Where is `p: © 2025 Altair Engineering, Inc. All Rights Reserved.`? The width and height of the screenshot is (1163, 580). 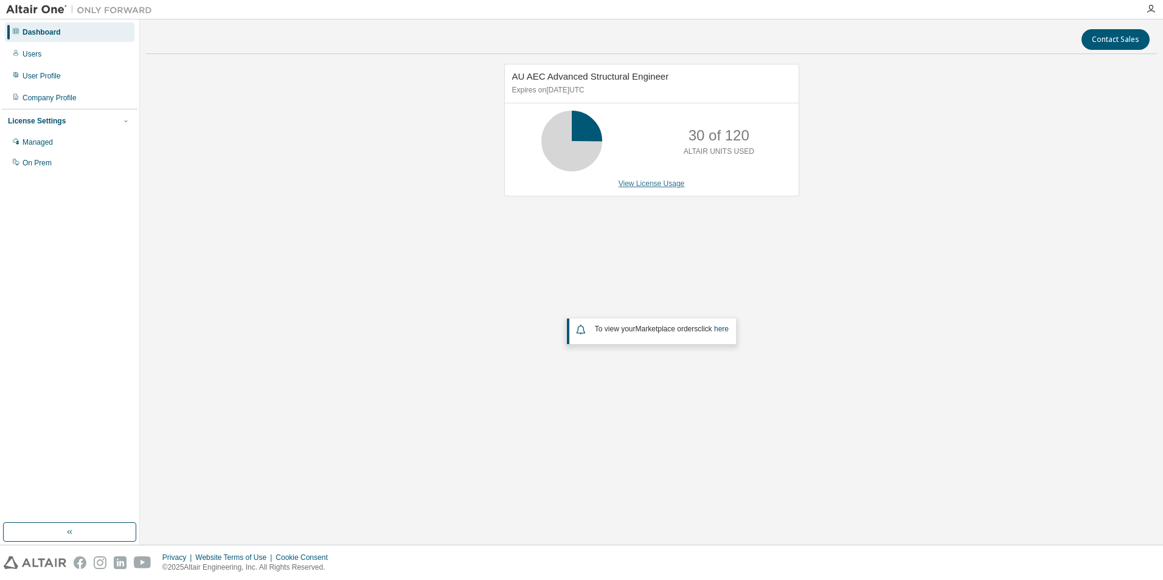 p: © 2025 Altair Engineering, Inc. All Rights Reserved. is located at coordinates (249, 567).